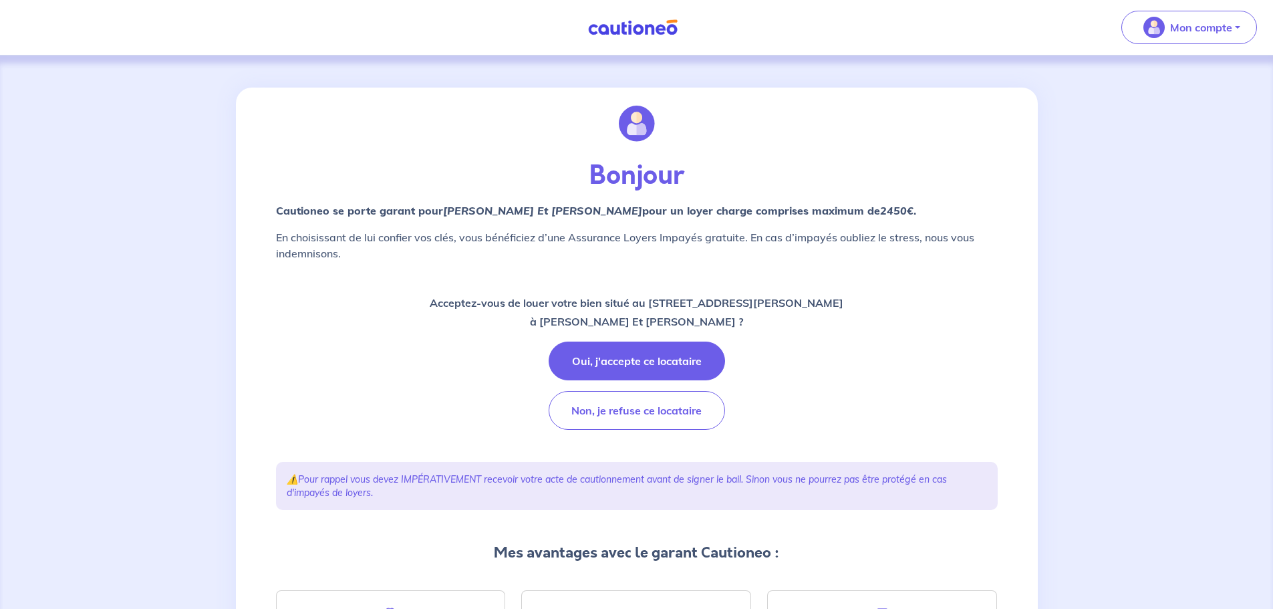 The image size is (1273, 609). What do you see at coordinates (596, 210) in the screenshot?
I see `strong: Cautioneo se porte garant pour pour un loyer charge comprises maximum de .` at bounding box center [596, 210].